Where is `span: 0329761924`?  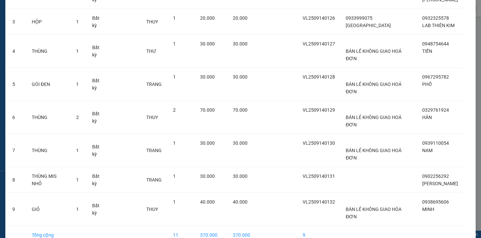 span: 0329761924 is located at coordinates (435, 110).